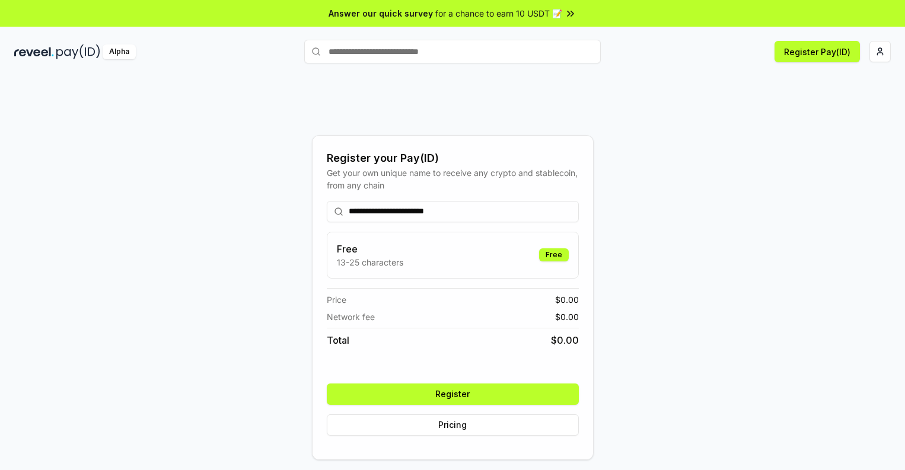 This screenshot has width=905, height=470. Describe the element at coordinates (817, 52) in the screenshot. I see `button: Register Pay(ID)` at that location.